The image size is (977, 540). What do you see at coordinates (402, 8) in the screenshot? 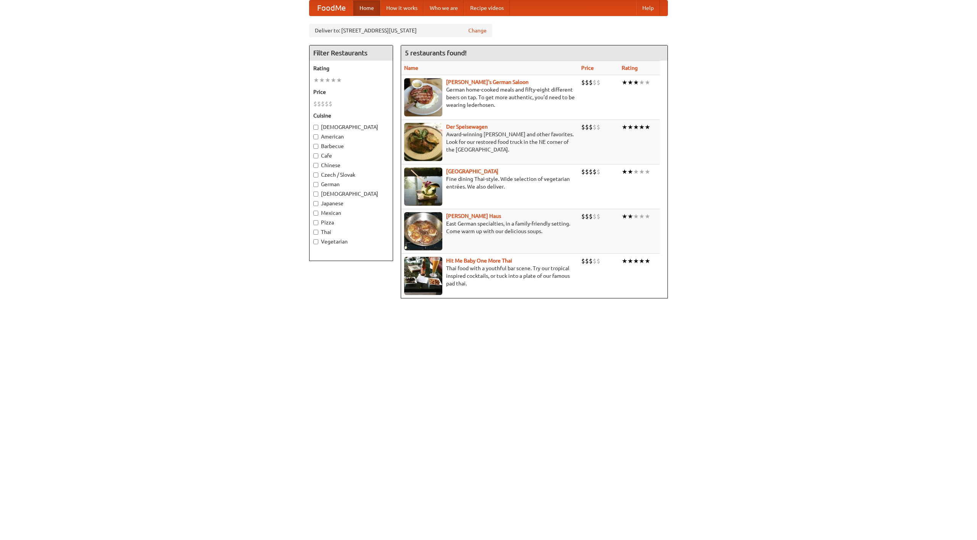
I see `a: How it works` at bounding box center [402, 8].